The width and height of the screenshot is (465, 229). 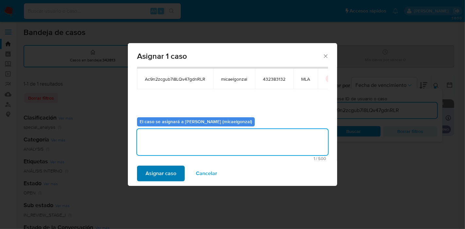 What do you see at coordinates (305, 79) in the screenshot?
I see `span: MLA` at bounding box center [305, 79].